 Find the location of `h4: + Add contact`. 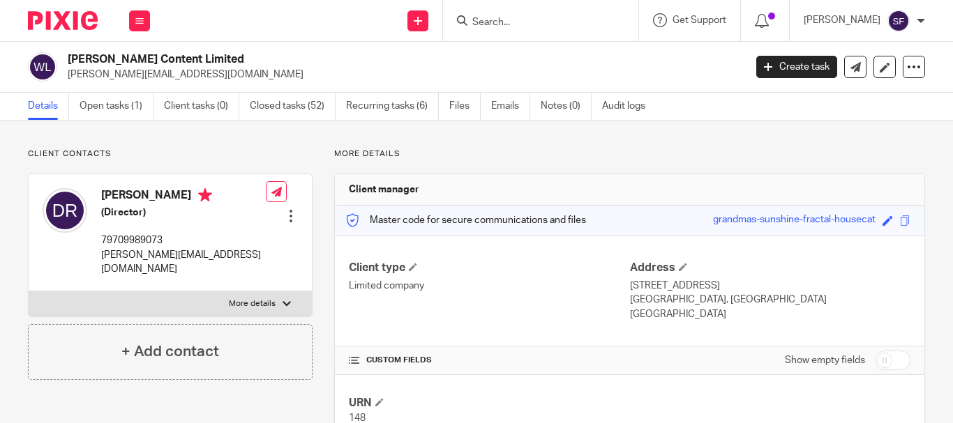

h4: + Add contact is located at coordinates (170, 352).